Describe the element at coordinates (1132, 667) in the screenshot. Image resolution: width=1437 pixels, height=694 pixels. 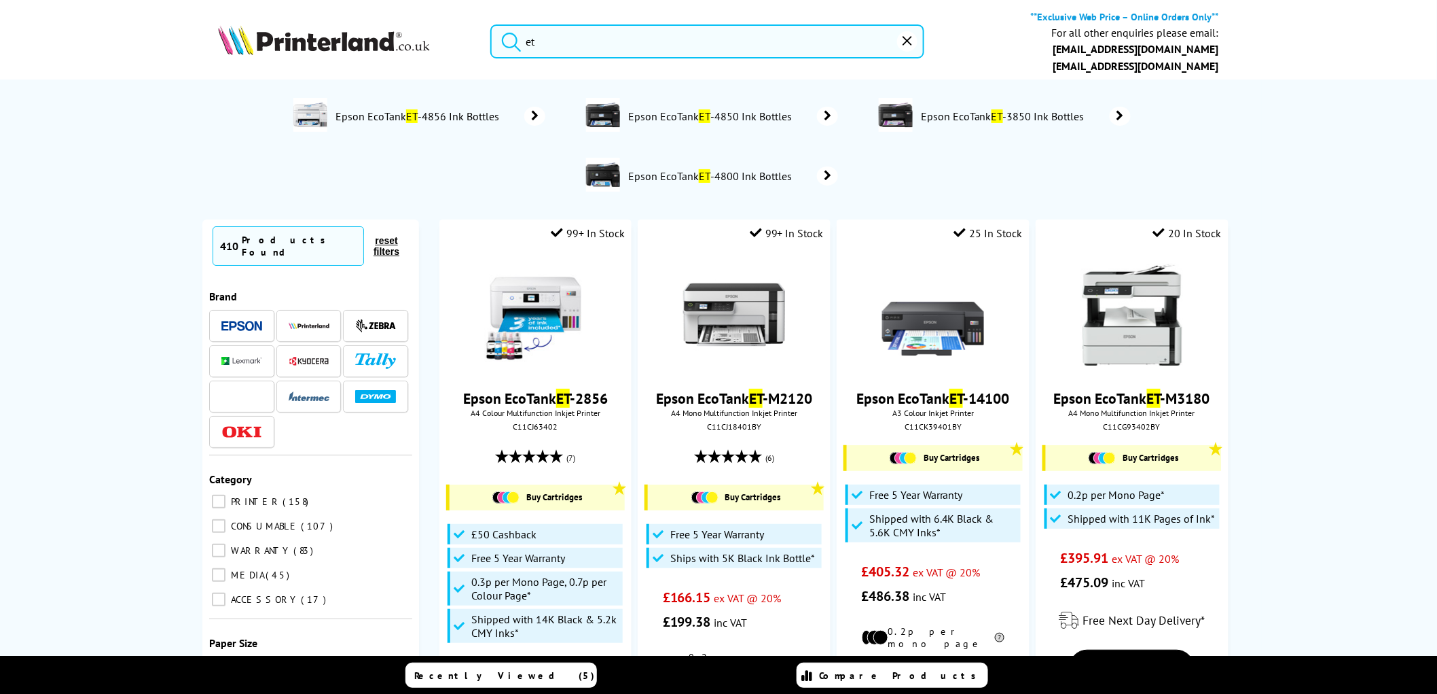
I see `a: View` at that location.